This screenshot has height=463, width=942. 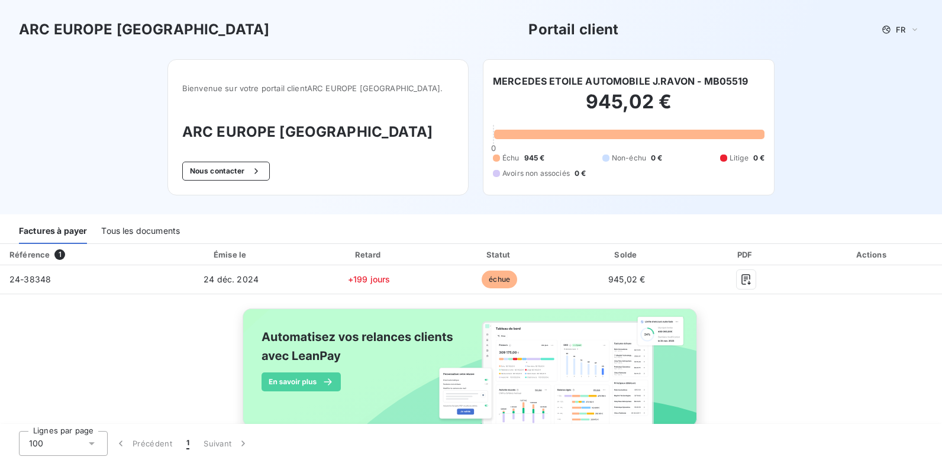 I want to click on span: 0, so click(x=493, y=148).